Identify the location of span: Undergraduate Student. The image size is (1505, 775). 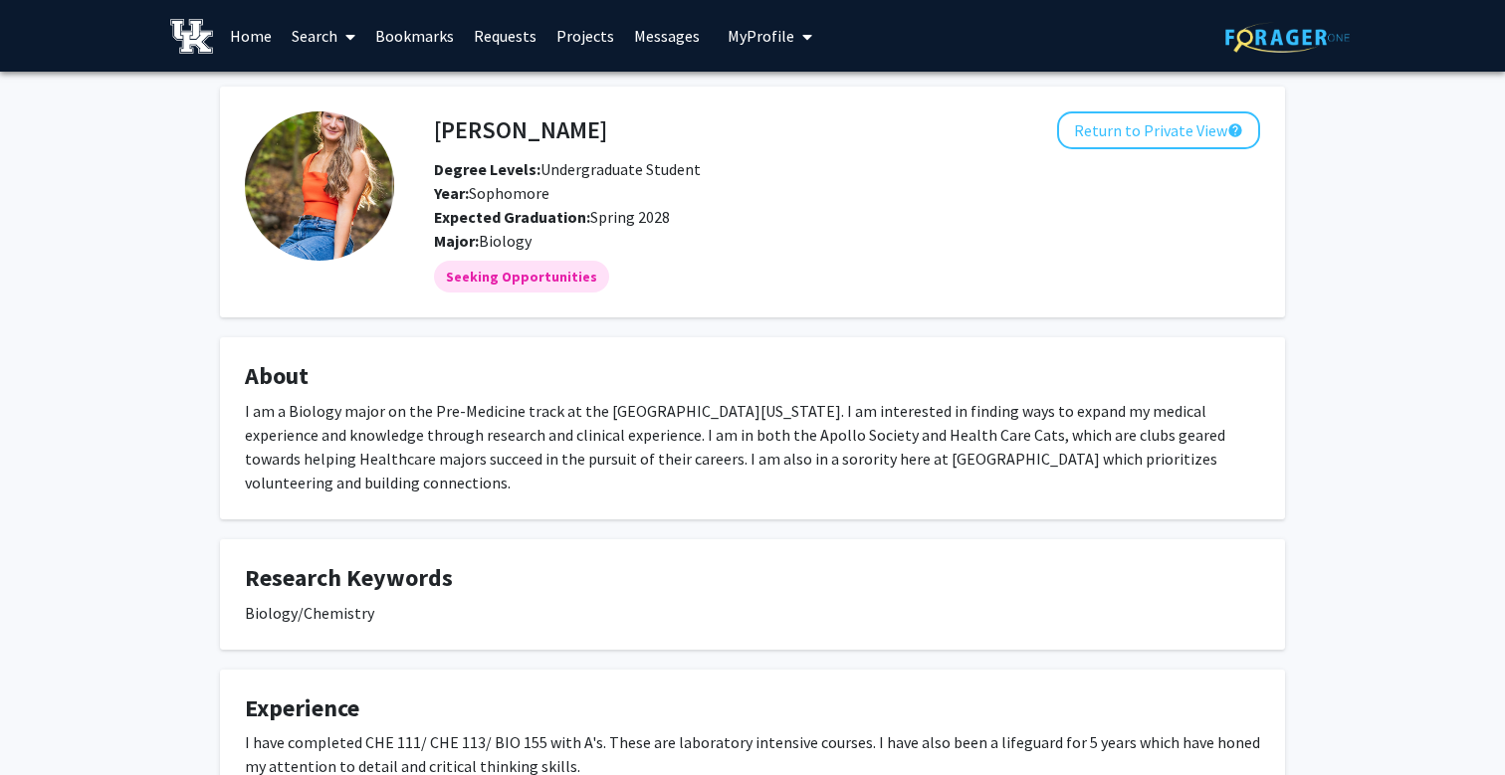
(567, 169).